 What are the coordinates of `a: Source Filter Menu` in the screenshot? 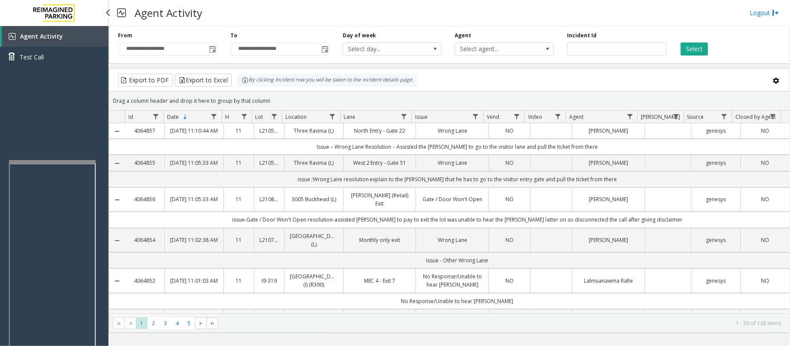 It's located at (724, 116).